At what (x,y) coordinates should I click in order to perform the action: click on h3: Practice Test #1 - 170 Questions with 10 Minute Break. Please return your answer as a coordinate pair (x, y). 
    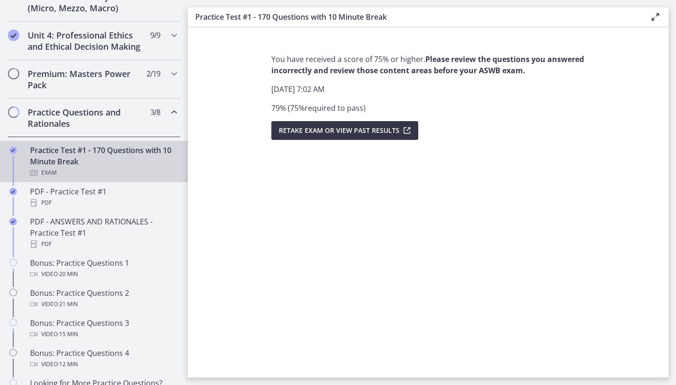
    Looking at the image, I should click on (415, 17).